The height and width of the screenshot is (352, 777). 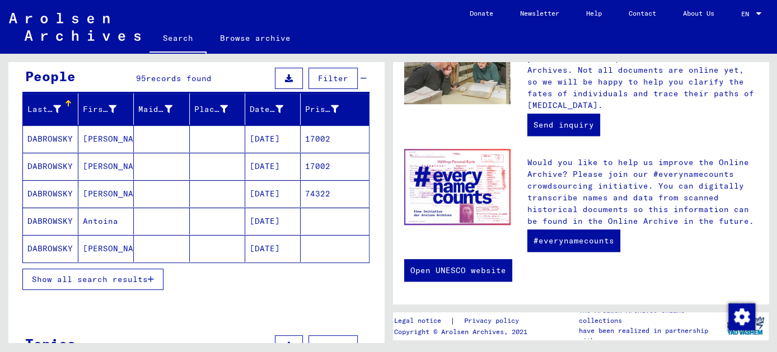 What do you see at coordinates (742, 316) in the screenshot?
I see `div: Zustimmung ändern` at bounding box center [742, 316].